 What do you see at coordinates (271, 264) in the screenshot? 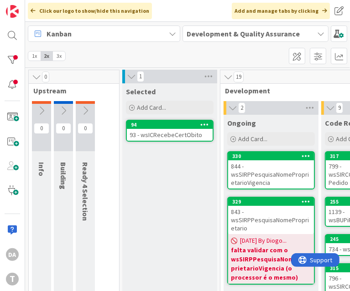
I see `b: falta validar com o wsSIRPPesquisaNomeProprietarioVigencia (o processor é o mesmo)` at bounding box center [271, 264].